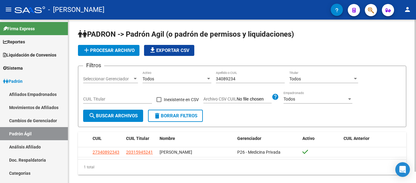  I want to click on button: Procesar archivo, so click(109, 50).